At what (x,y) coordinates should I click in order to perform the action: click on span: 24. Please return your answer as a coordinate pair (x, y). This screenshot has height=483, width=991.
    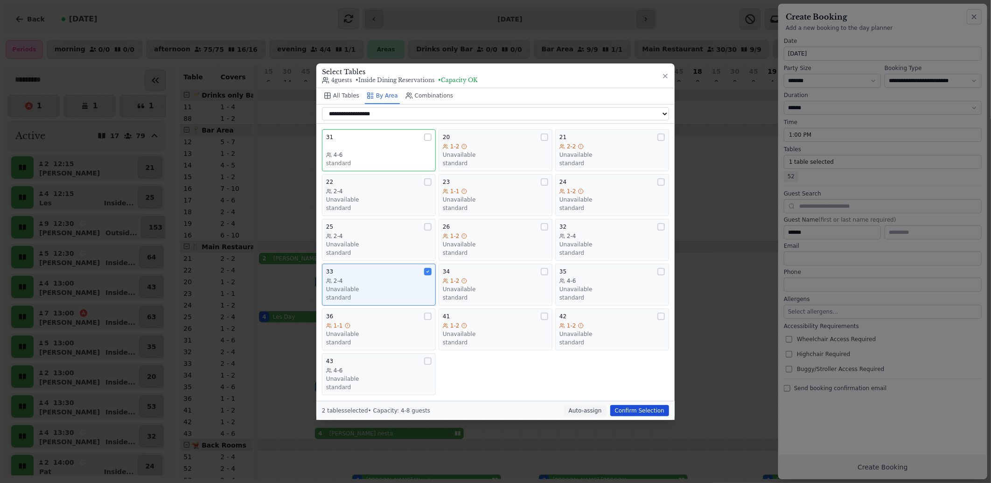
    Looking at the image, I should click on (563, 182).